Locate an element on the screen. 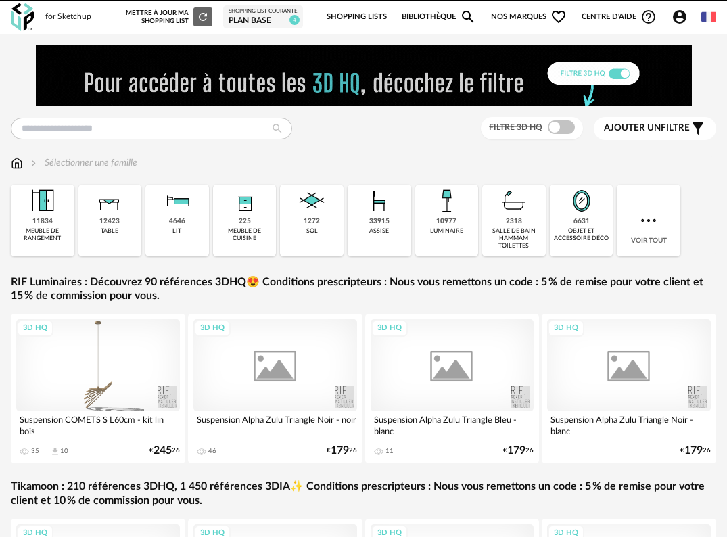 The height and width of the screenshot is (537, 727). div: Mettre à jour ma Shopping List is located at coordinates (169, 17).